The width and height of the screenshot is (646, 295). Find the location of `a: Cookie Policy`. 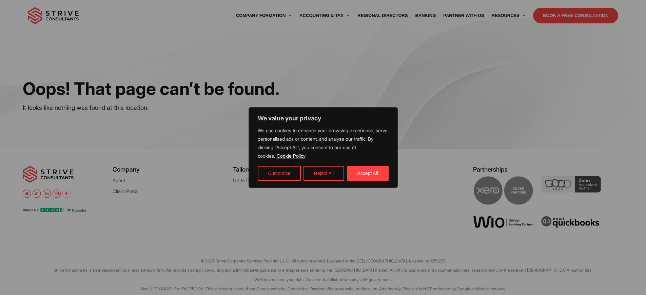

a: Cookie Policy is located at coordinates (291, 156).